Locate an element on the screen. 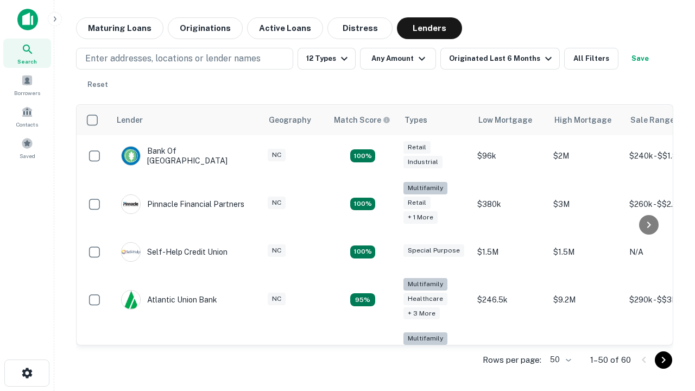  a: Search is located at coordinates (27, 53).